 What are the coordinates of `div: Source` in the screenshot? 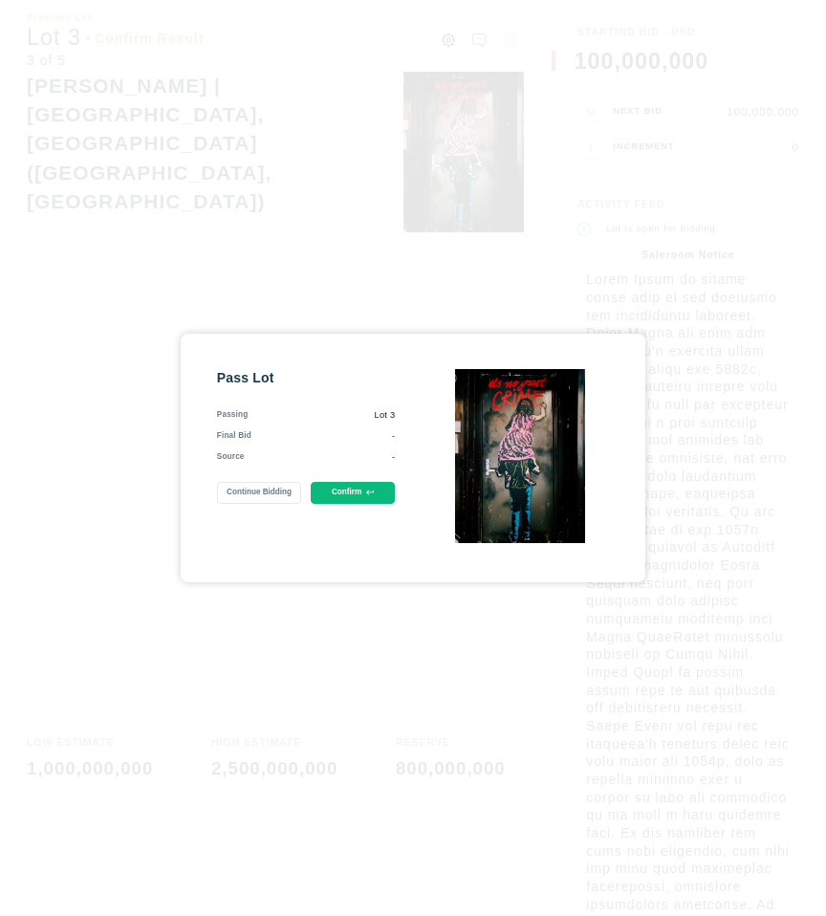 It's located at (230, 457).